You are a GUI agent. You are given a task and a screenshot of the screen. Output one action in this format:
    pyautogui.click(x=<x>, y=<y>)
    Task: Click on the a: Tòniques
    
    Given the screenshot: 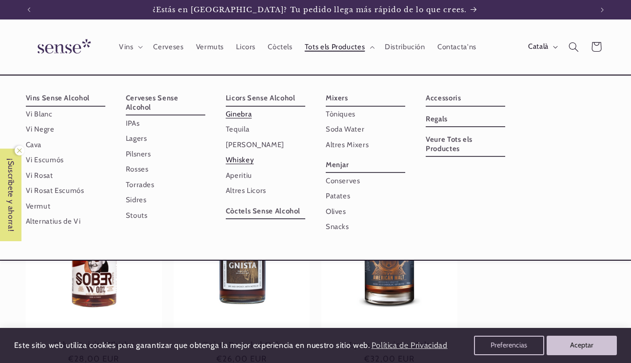 What is the action you would take?
    pyautogui.click(x=365, y=114)
    